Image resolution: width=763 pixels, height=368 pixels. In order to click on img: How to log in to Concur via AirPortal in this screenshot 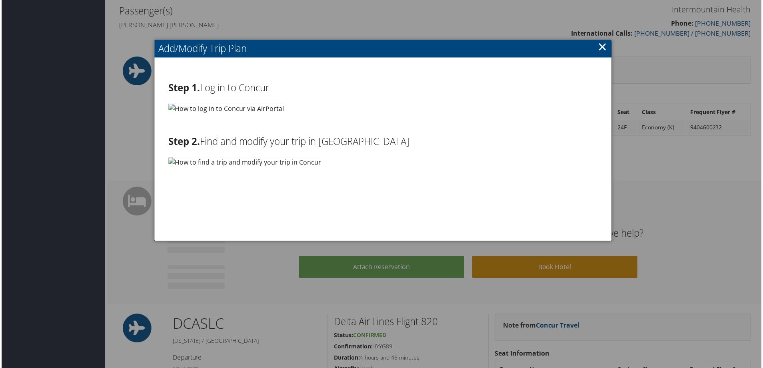, I will do `click(226, 108)`.